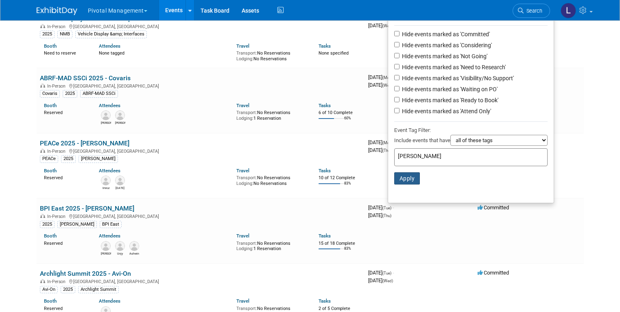 Image resolution: width=620 pixels, height=312 pixels. Describe the element at coordinates (164, 52) in the screenshot. I see `div: None tagged` at that location.